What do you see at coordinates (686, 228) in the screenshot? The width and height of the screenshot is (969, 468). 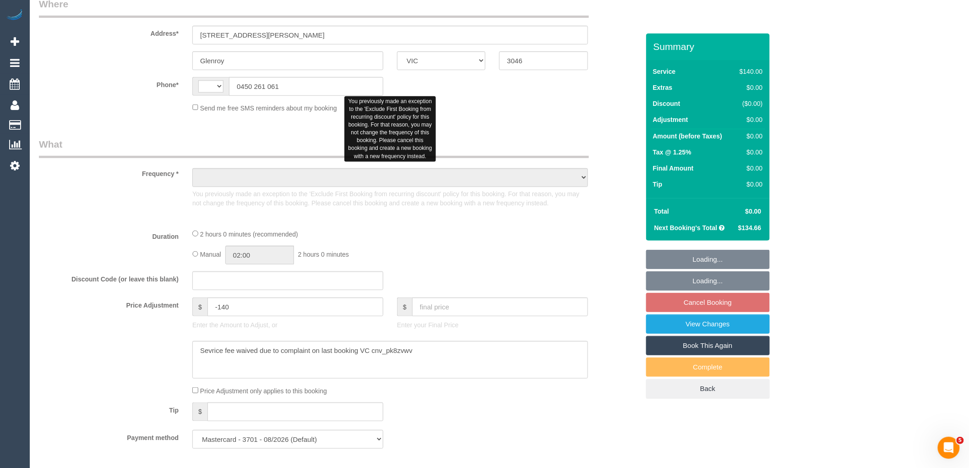 I see `strong: Next Booking's Total` at bounding box center [686, 228].